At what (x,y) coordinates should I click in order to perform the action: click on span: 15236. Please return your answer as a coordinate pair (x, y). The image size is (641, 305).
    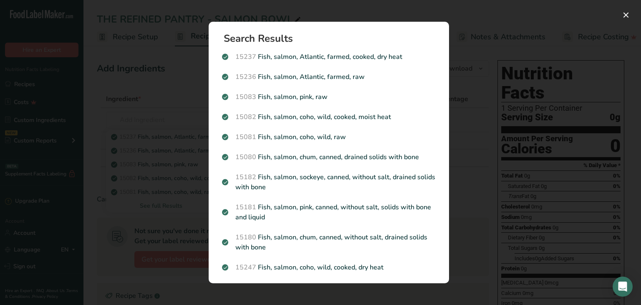
    Looking at the image, I should click on (246, 77).